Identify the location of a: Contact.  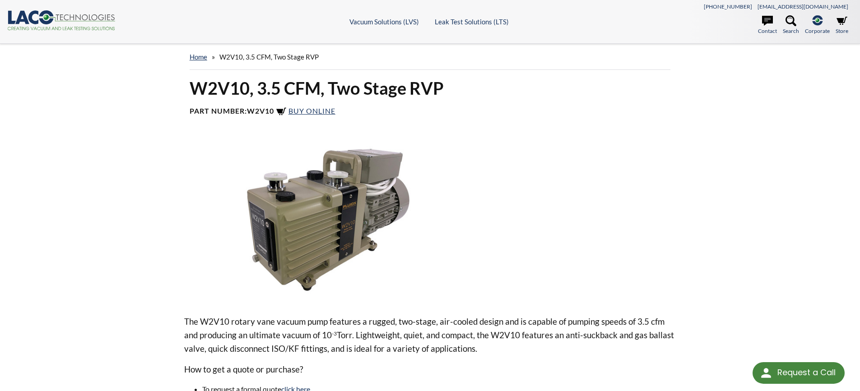
(768, 25).